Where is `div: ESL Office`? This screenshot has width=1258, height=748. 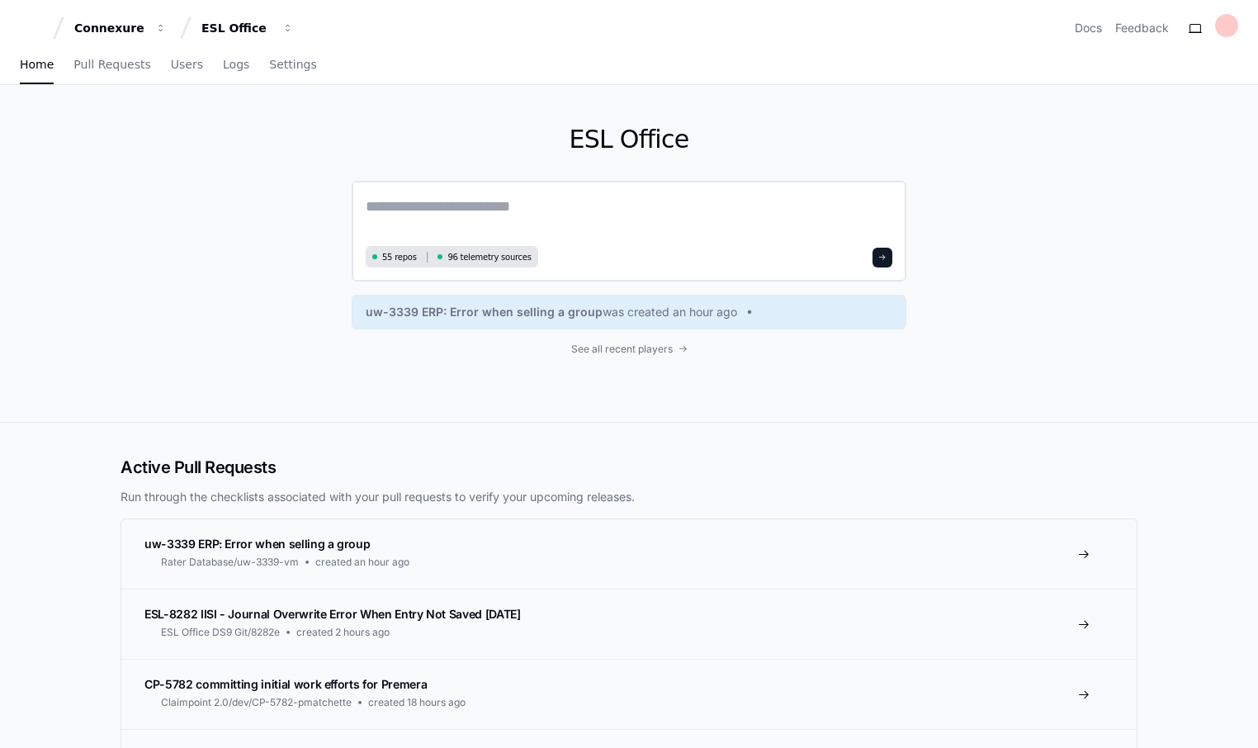
div: ESL Office is located at coordinates (237, 28).